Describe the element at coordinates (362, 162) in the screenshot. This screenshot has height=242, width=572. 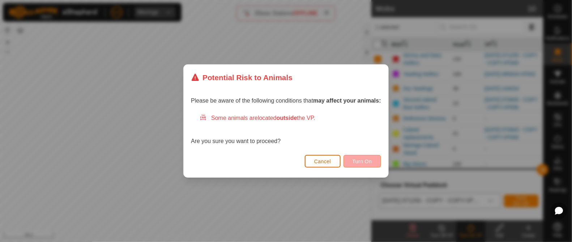
I see `span: Turn On` at that location.